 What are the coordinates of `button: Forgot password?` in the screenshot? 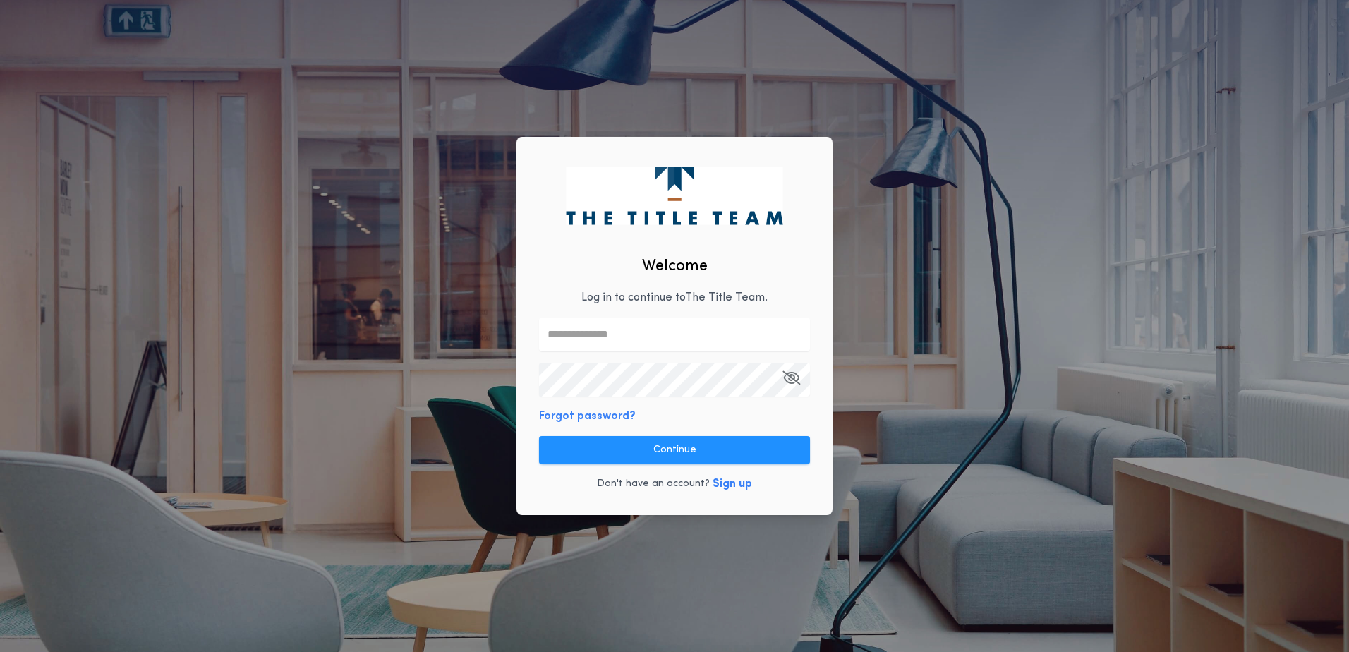 It's located at (587, 416).